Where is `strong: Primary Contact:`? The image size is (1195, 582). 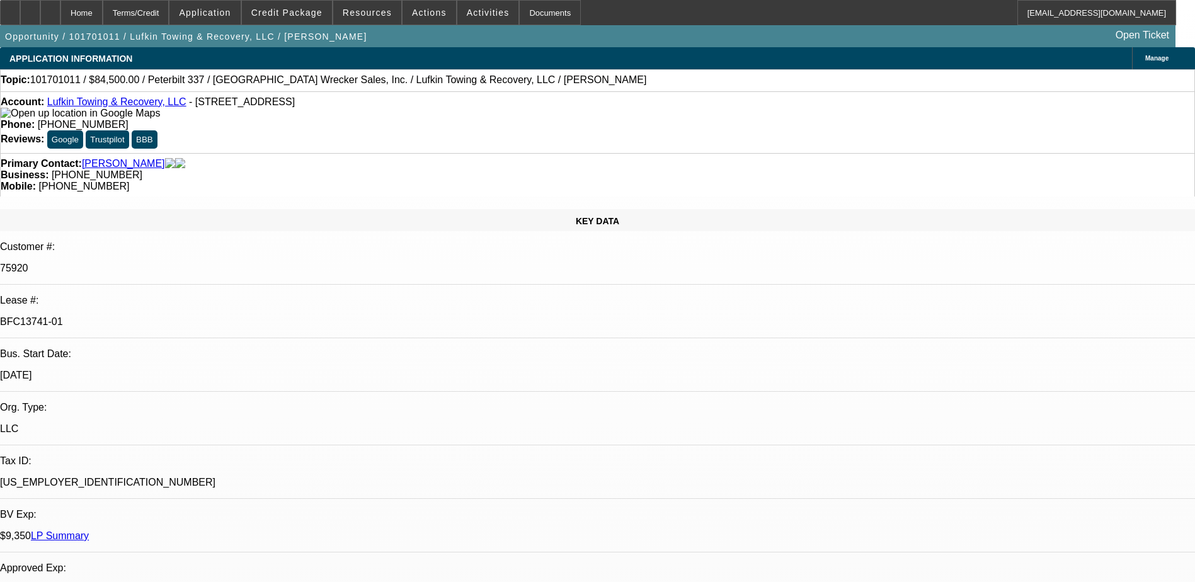
strong: Primary Contact: is located at coordinates (41, 164).